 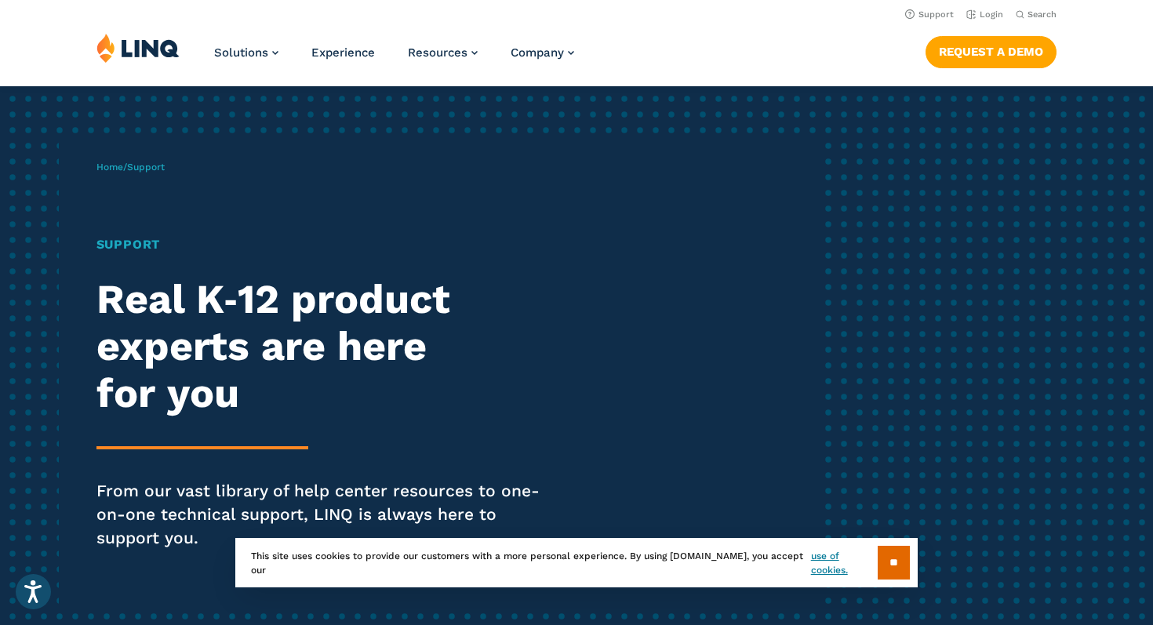 What do you see at coordinates (929, 14) in the screenshot?
I see `a: Support` at bounding box center [929, 14].